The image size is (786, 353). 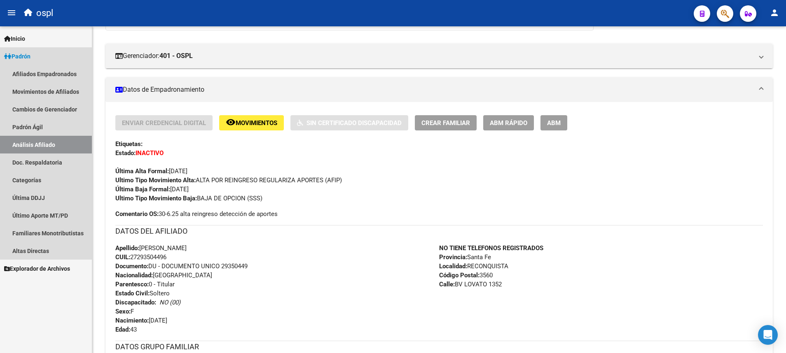 What do you see at coordinates (125, 153) in the screenshot?
I see `strong: Estado:` at bounding box center [125, 153].